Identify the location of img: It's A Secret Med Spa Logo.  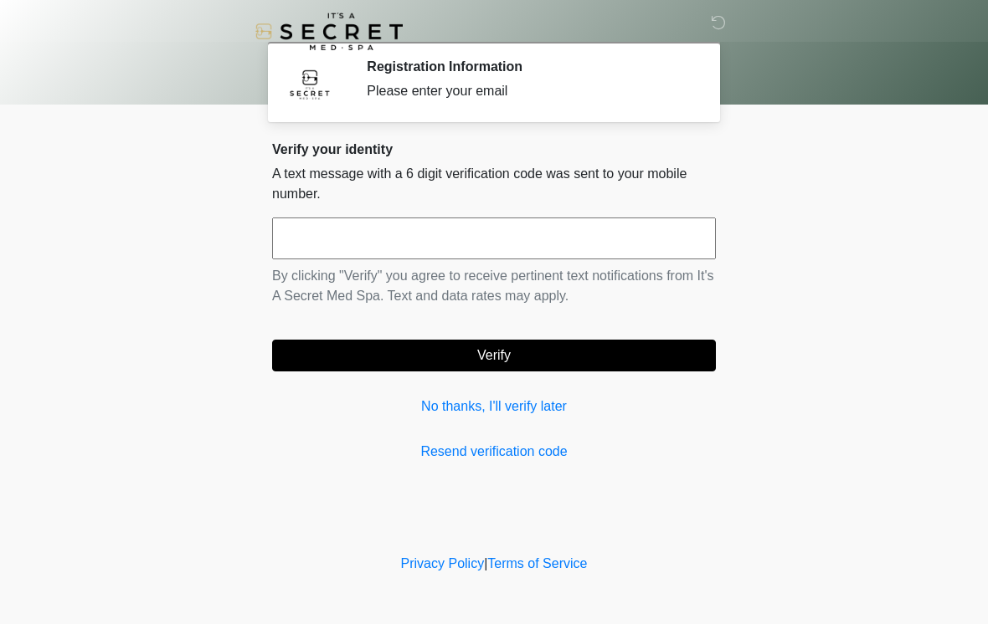
(329, 31).